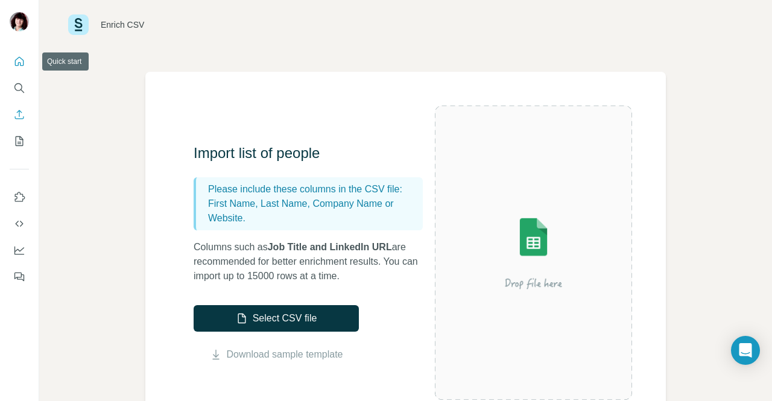  I want to click on span: Job Title and LinkedIn URL, so click(330, 247).